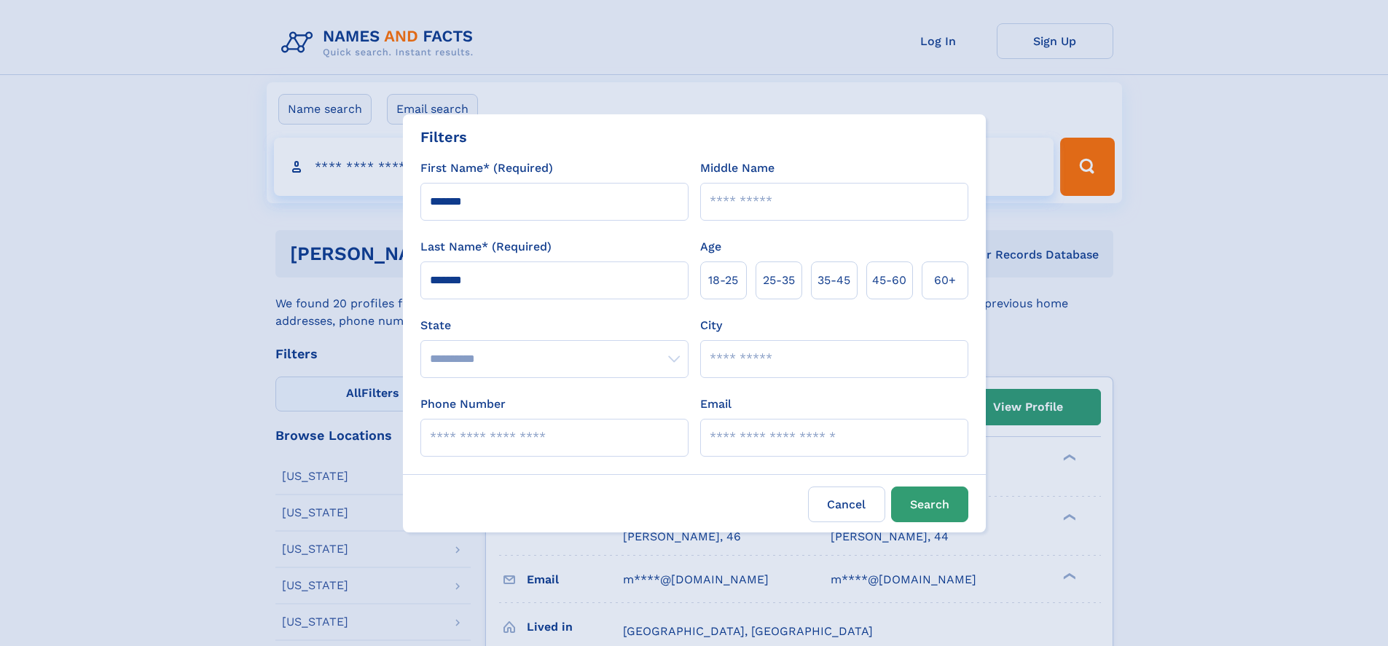 The height and width of the screenshot is (646, 1388). What do you see at coordinates (444, 137) in the screenshot?
I see `div: Filters` at bounding box center [444, 137].